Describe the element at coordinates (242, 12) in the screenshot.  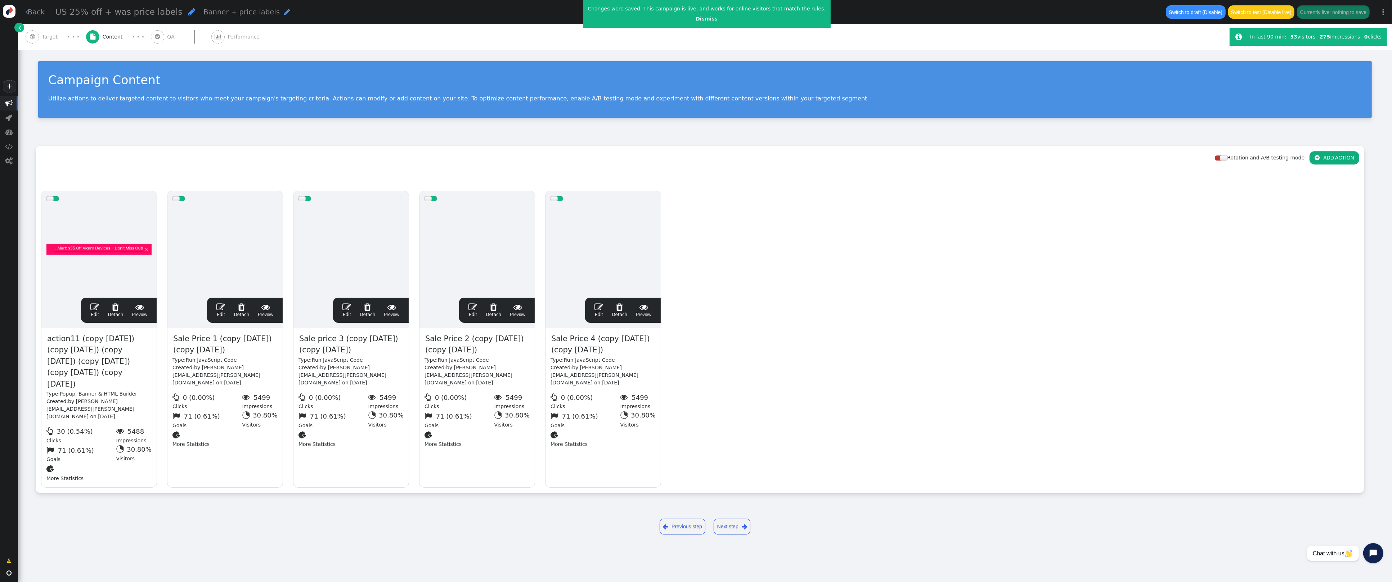
I see `span: Banner + price labels` at that location.